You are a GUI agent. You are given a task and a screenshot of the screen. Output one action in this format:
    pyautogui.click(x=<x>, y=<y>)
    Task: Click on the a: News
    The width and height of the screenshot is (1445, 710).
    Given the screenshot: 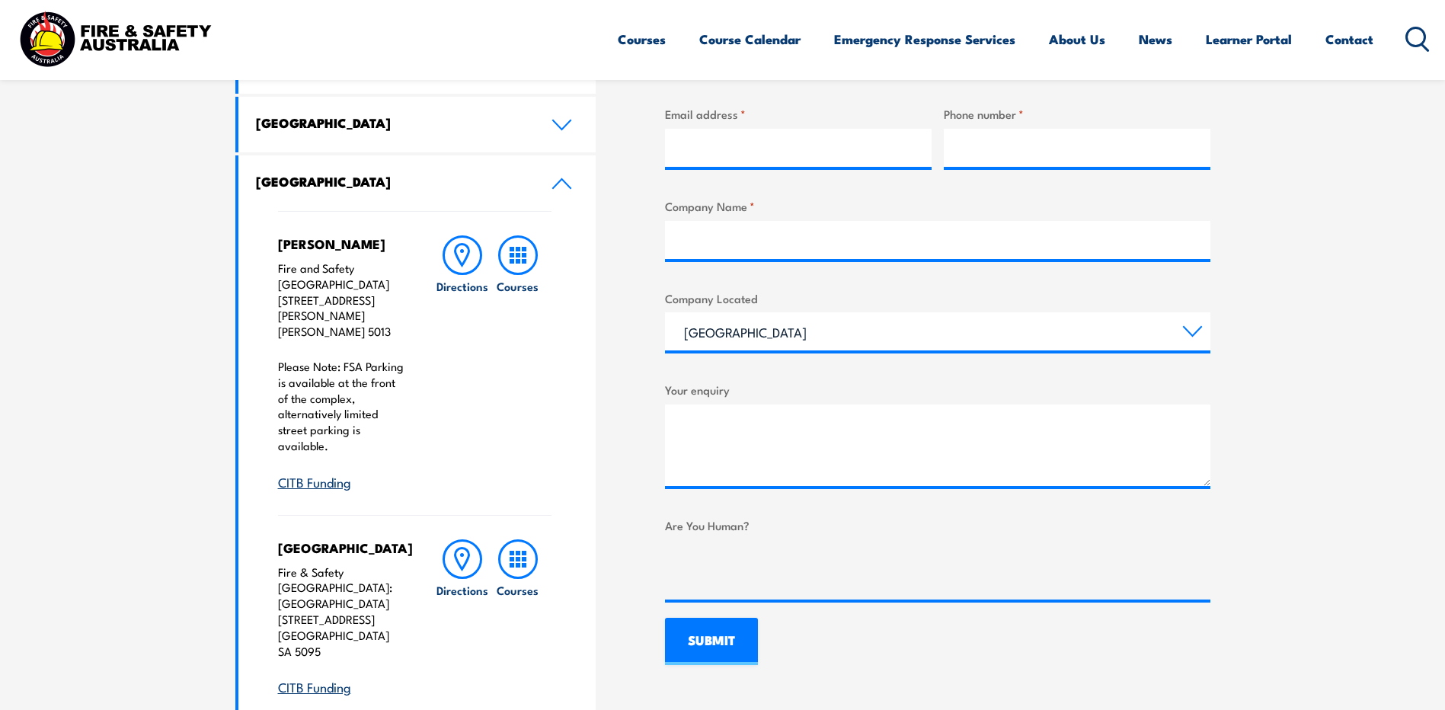 What is the action you would take?
    pyautogui.click(x=1156, y=39)
    